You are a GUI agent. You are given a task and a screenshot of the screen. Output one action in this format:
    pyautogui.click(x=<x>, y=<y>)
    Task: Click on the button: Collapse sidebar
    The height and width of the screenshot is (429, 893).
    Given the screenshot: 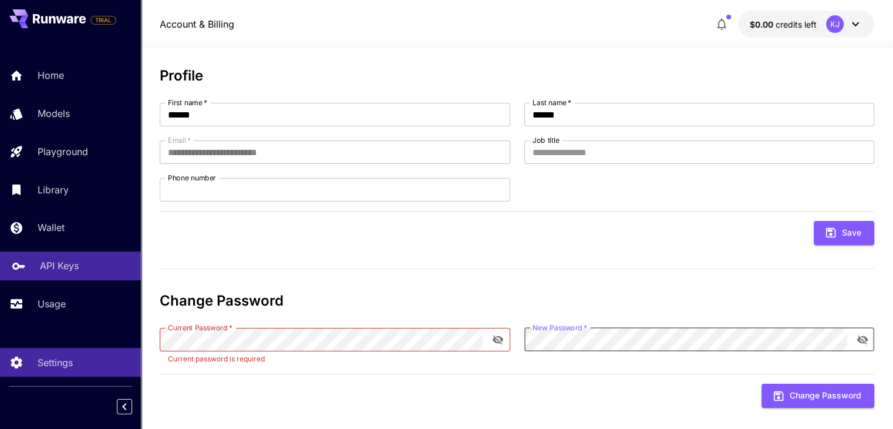 What is the action you would take?
    pyautogui.click(x=125, y=406)
    